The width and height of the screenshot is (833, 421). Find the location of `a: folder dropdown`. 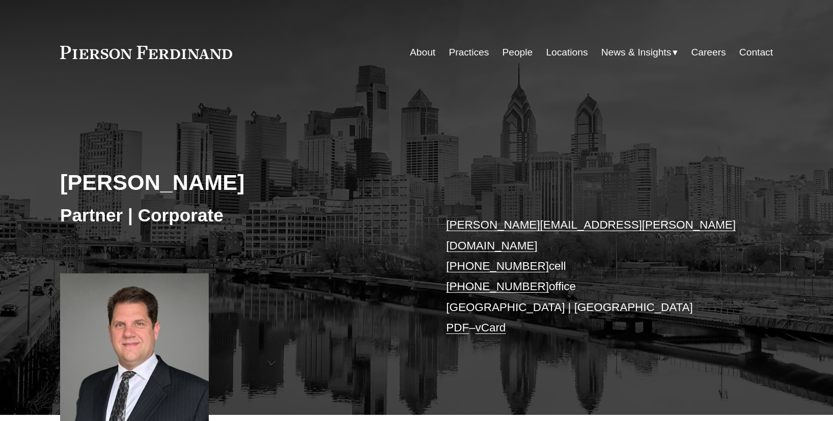

a: folder dropdown is located at coordinates (639, 52).